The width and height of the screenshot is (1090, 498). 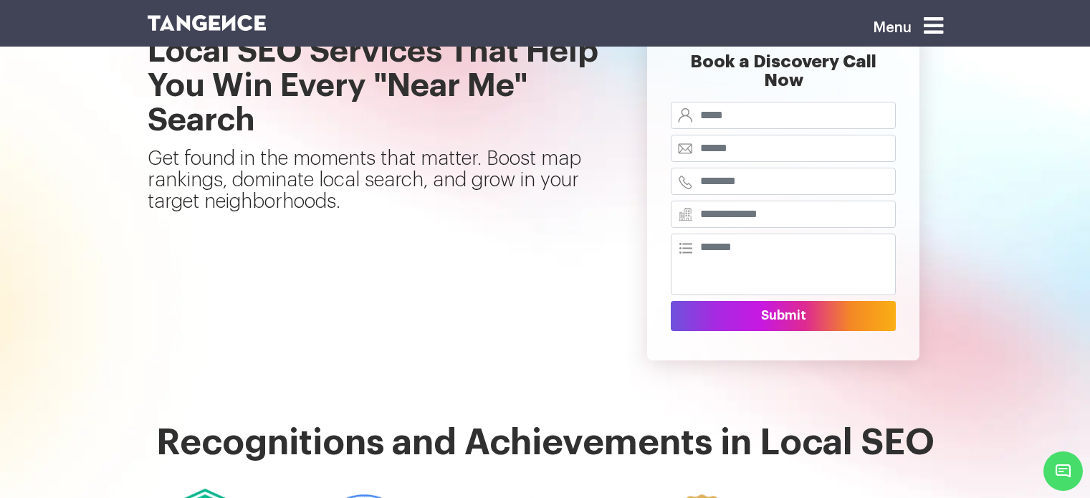 I want to click on div: Chat Widget, so click(x=1062, y=471).